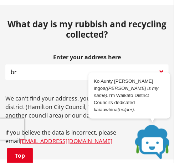  What do you see at coordinates (87, 107) in the screenshot?
I see `p: We can't find your address, you either live outside of our district (Hamilton City Council, Waipa...` at bounding box center [87, 107].